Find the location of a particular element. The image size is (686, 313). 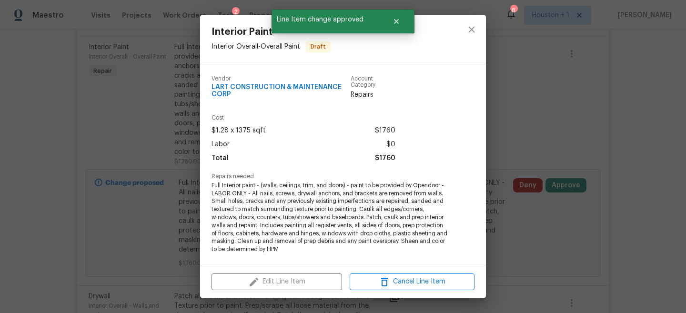

span: Labor is located at coordinates (221, 144).